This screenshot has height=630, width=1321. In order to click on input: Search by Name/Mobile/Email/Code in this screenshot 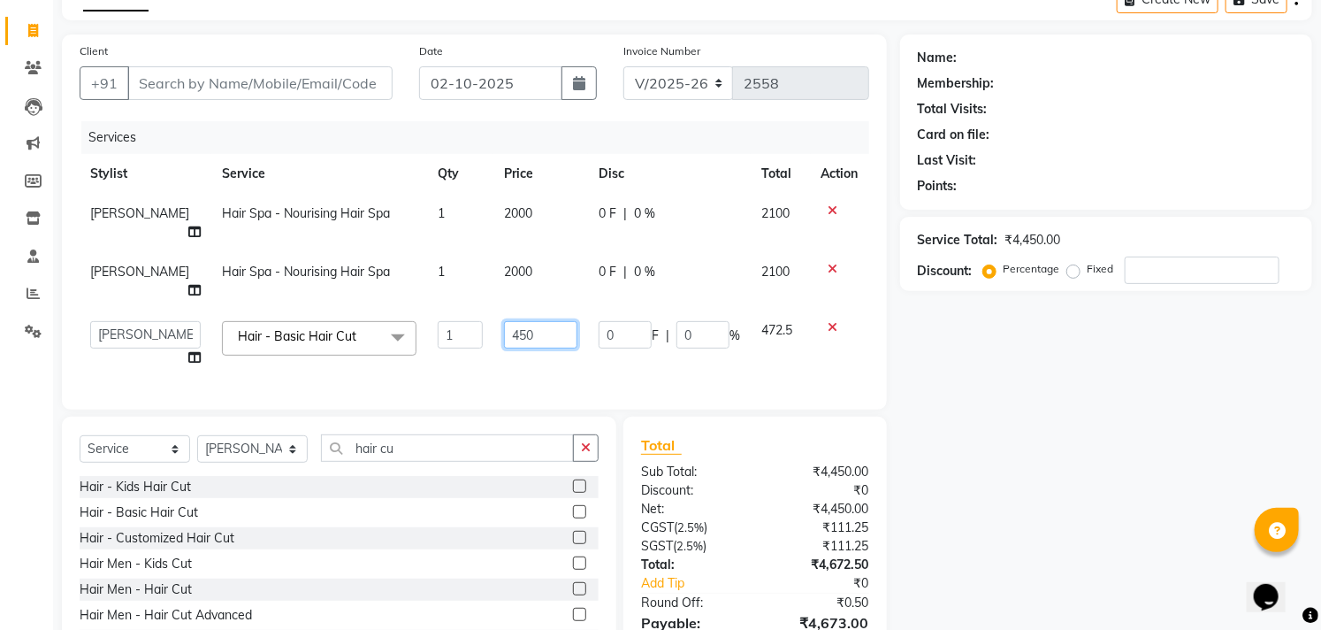, I will do `click(260, 83)`.